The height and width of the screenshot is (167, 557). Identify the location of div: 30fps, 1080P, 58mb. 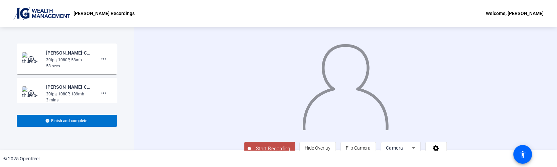
(69, 60).